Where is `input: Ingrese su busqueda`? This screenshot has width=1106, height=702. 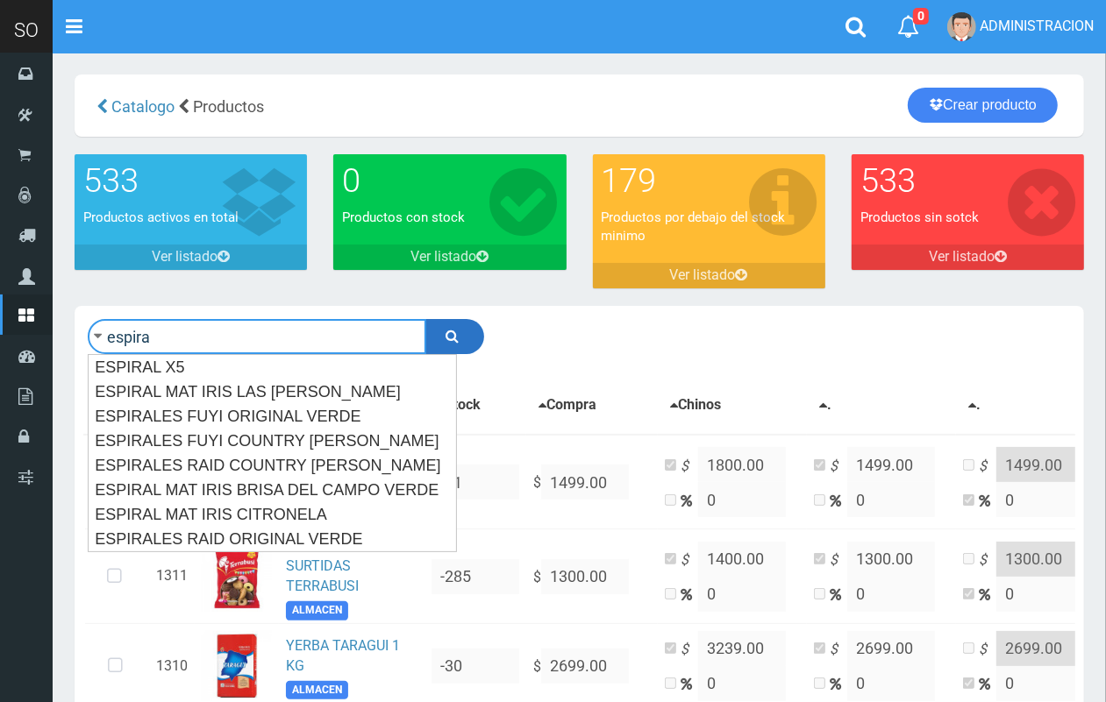
input: Ingrese su busqueda is located at coordinates (257, 337).